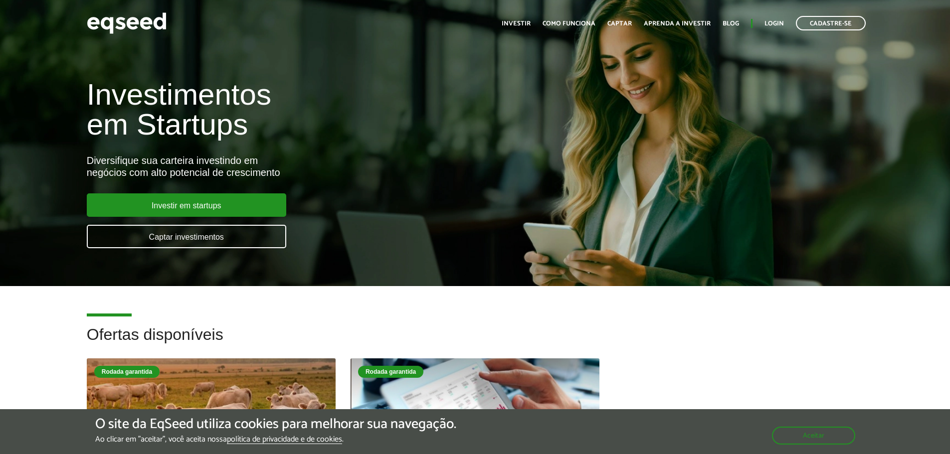 This screenshot has height=454, width=950. I want to click on h5: O site da EqSeed utiliza cookies para melhorar sua navegação., so click(276, 424).